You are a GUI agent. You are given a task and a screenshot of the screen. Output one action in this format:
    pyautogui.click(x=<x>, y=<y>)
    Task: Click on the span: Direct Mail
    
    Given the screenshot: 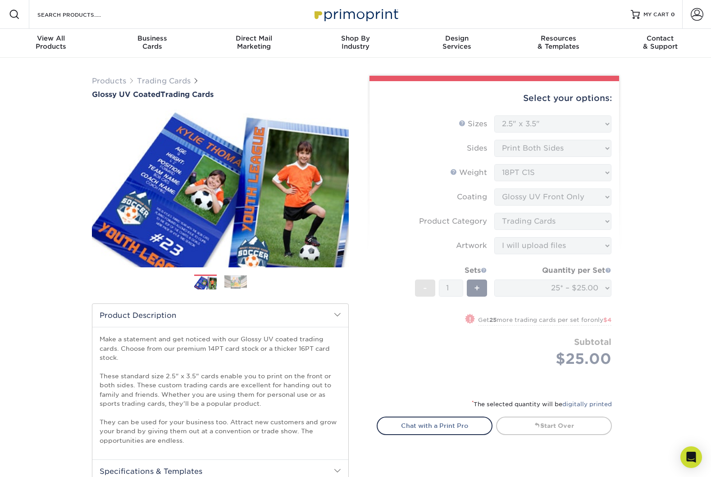 What is the action you would take?
    pyautogui.click(x=254, y=38)
    